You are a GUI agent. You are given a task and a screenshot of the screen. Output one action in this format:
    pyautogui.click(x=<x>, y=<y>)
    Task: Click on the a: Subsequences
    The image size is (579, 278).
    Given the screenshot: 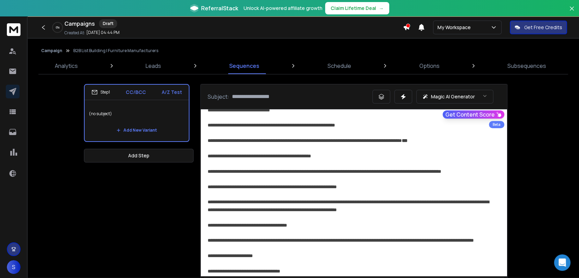 What is the action you would take?
    pyautogui.click(x=527, y=66)
    